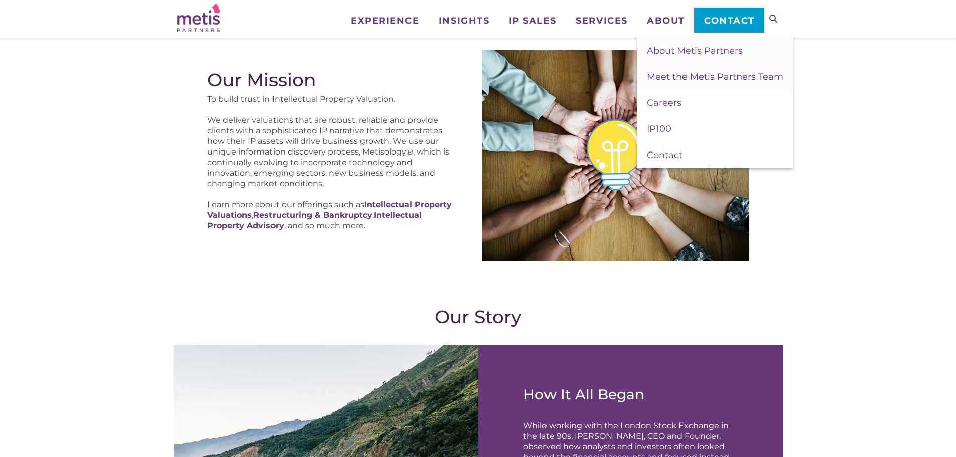 Image resolution: width=956 pixels, height=457 pixels. I want to click on a: Careers, so click(715, 103).